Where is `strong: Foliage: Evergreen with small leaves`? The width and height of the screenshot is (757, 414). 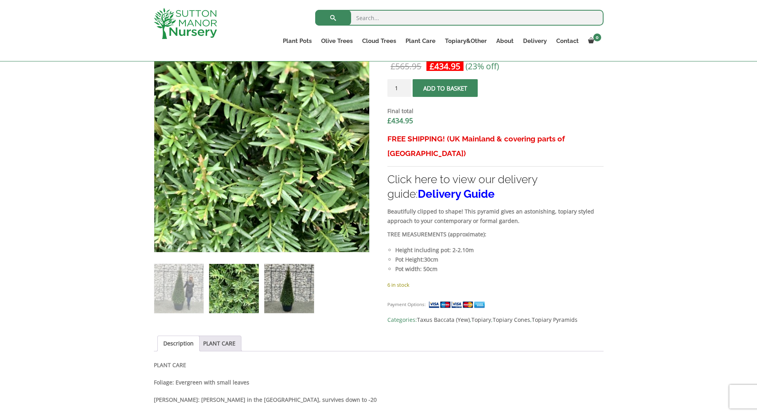
strong: Foliage: Evergreen with small leaves is located at coordinates (201, 382).